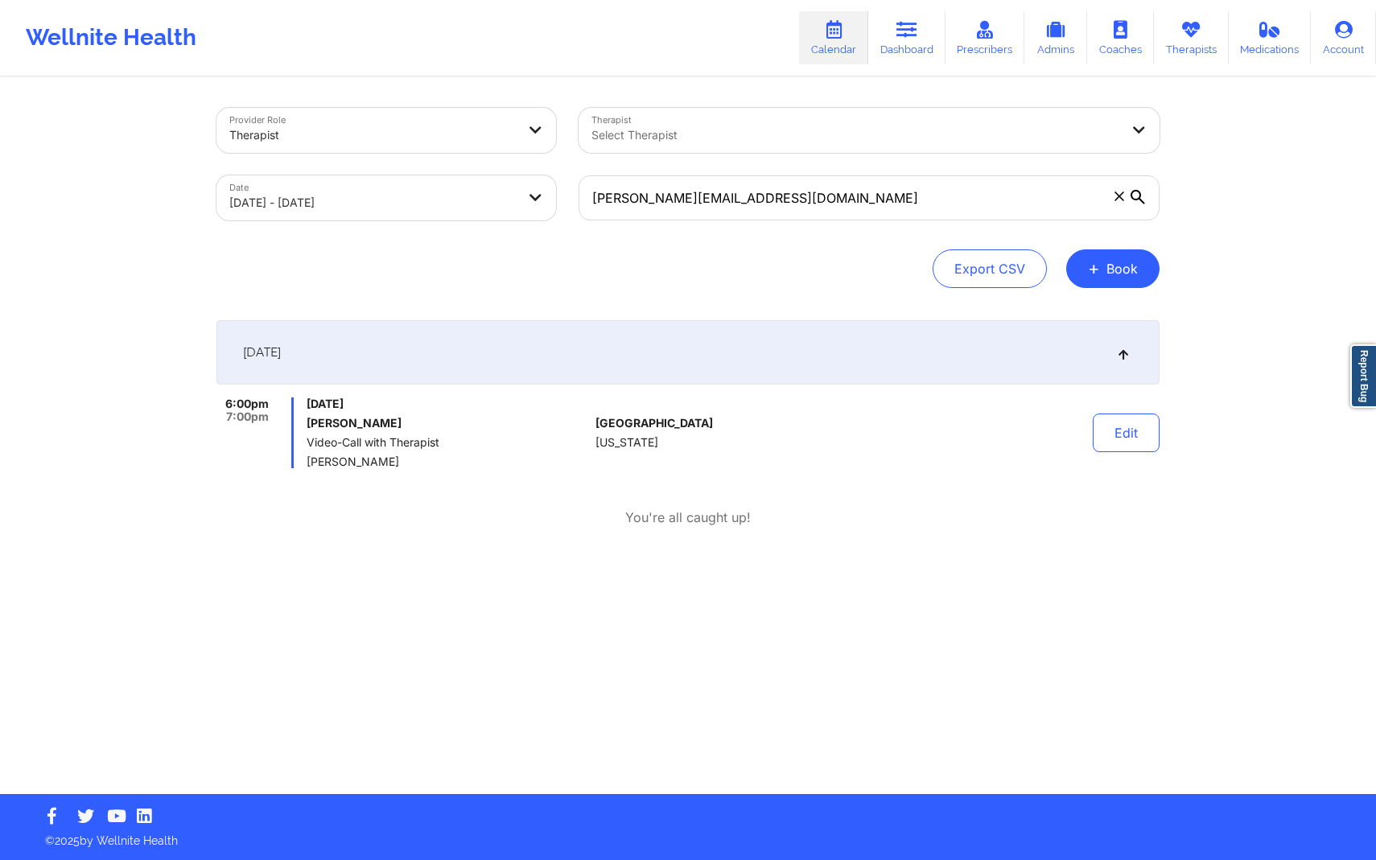 This screenshot has height=860, width=1376. I want to click on a: Report Bug, so click(1364, 376).